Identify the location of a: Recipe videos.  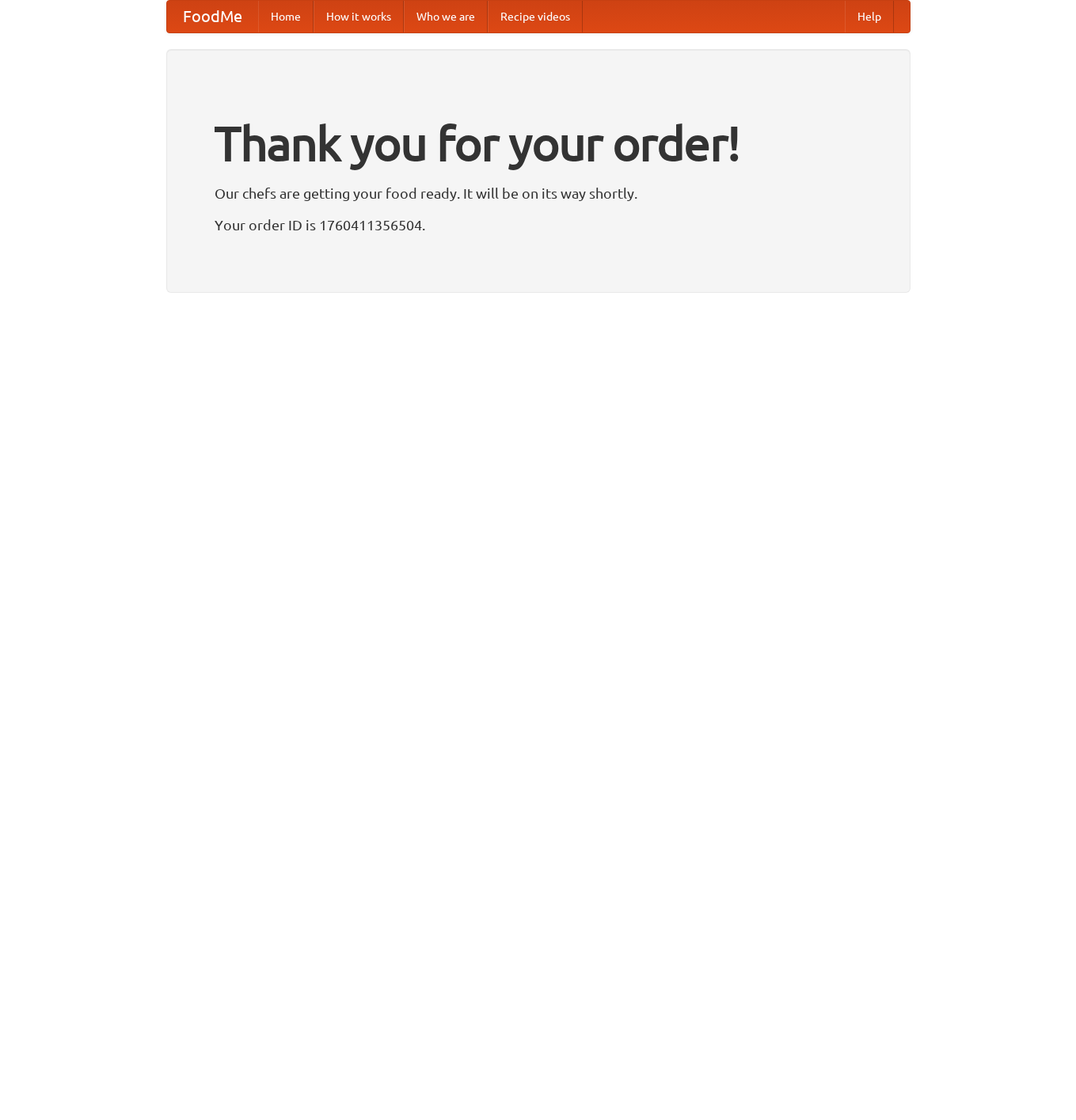
(535, 17).